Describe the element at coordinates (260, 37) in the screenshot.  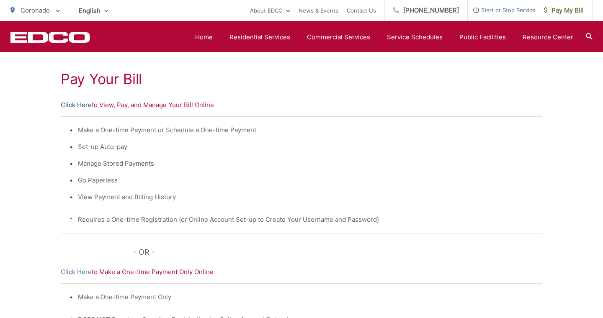
I see `a: Residential Services` at that location.